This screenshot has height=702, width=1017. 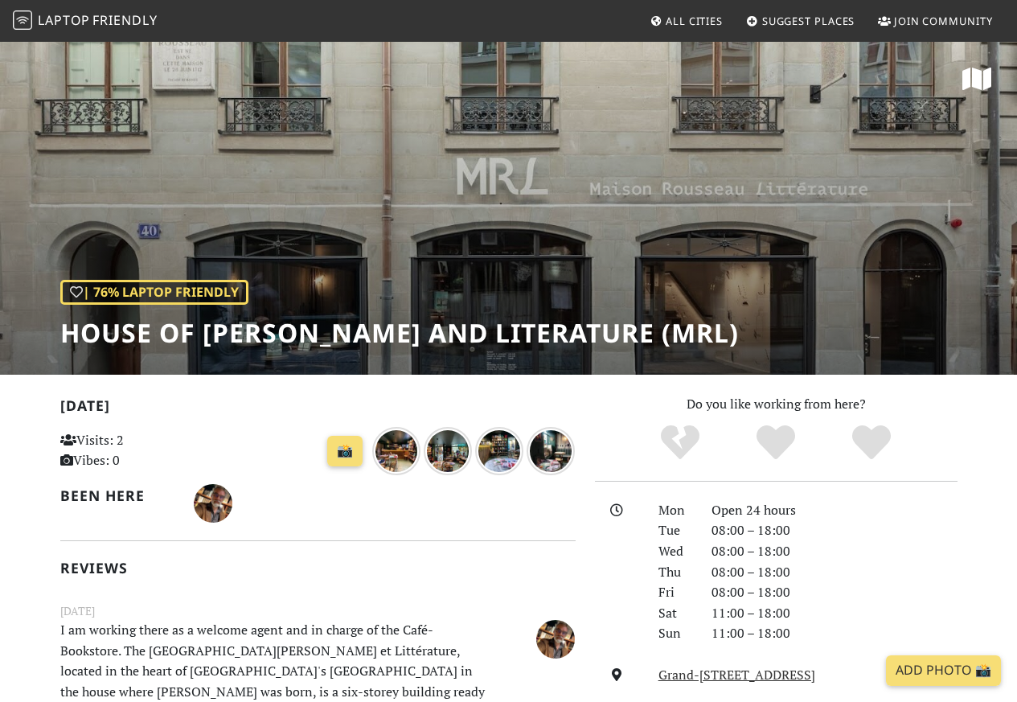 I want to click on div: Tue, so click(x=676, y=531).